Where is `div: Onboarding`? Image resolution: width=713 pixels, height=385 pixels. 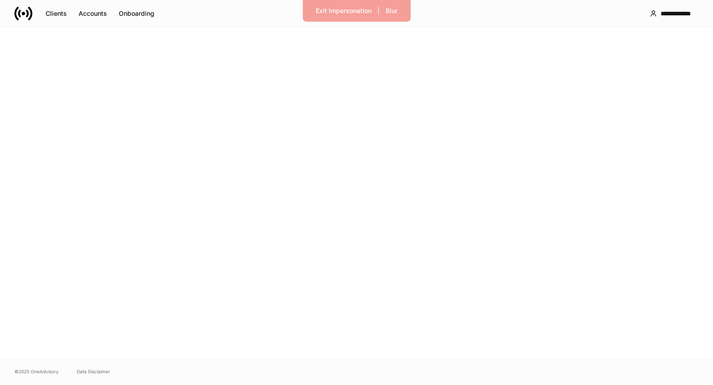
div: Onboarding is located at coordinates (136, 14).